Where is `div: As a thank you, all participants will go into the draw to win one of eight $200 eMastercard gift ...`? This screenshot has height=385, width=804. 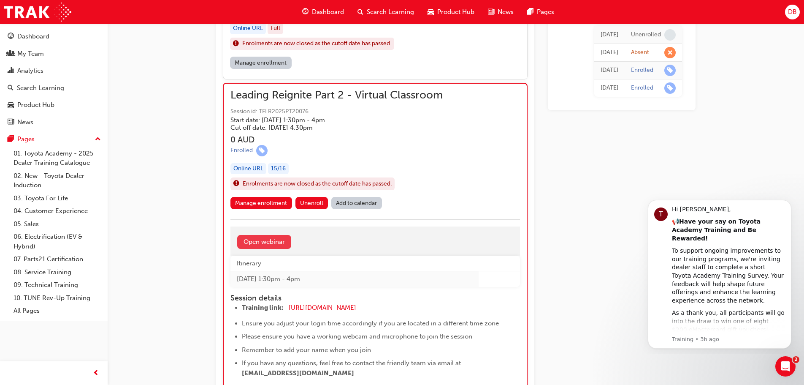 div: As a thank you, all participants will go into the draw to win one of eight $200 eMastercard gift ... is located at coordinates (93, 129).